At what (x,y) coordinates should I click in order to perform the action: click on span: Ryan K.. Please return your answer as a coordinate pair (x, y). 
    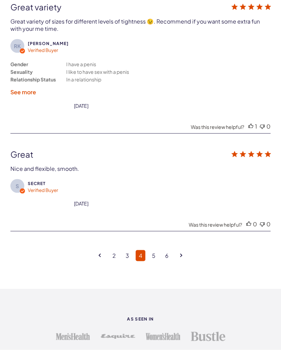
    Looking at the image, I should click on (48, 43).